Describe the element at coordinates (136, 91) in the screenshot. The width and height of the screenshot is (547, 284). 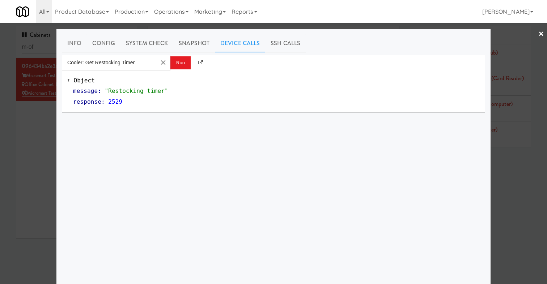
I see `span: "Restocking timer"` at that location.